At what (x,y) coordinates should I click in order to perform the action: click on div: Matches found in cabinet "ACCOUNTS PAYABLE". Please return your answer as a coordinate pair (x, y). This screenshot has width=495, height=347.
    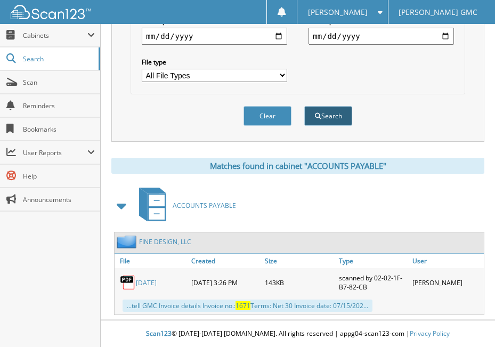
    Looking at the image, I should click on (298, 166).